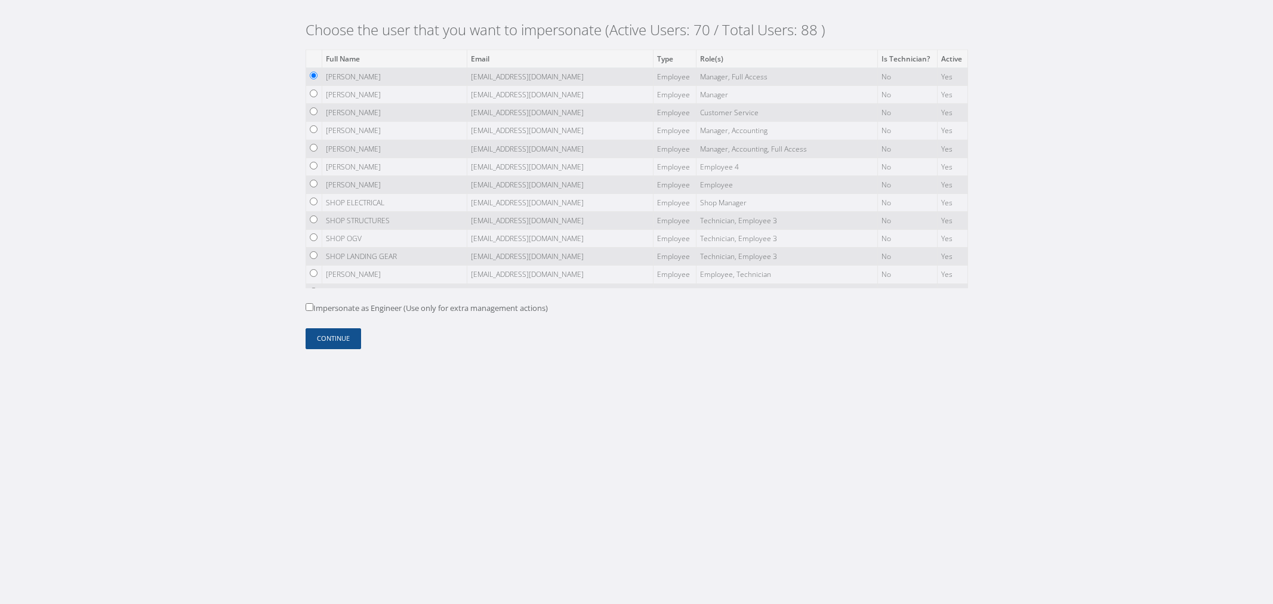  I want to click on td: Manager, Accounting, Full Access, so click(786, 149).